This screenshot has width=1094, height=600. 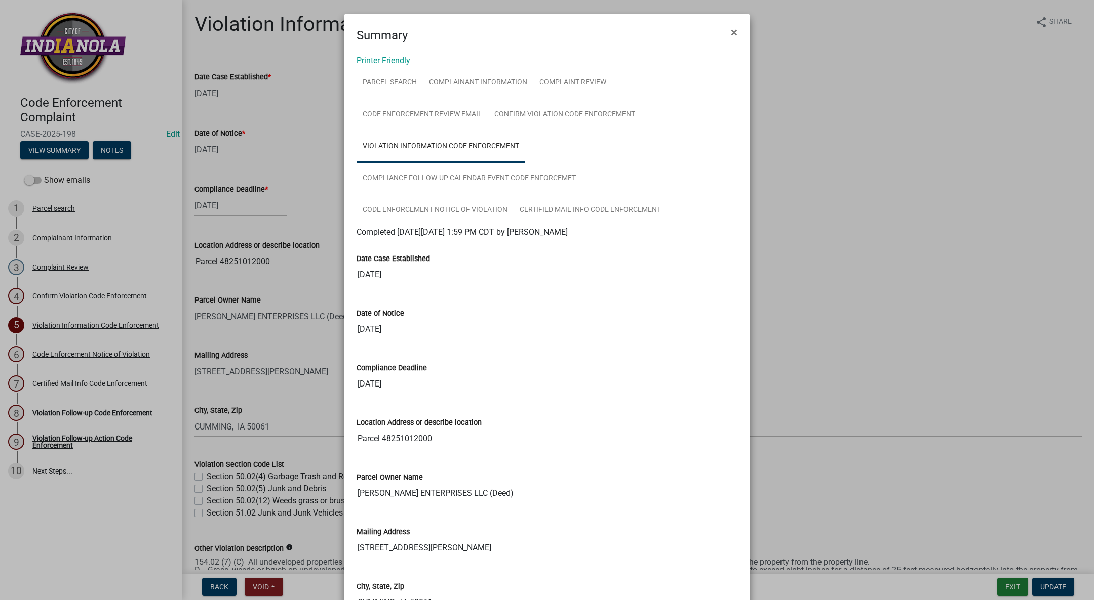 What do you see at coordinates (382, 35) in the screenshot?
I see `h4: Summary` at bounding box center [382, 35].